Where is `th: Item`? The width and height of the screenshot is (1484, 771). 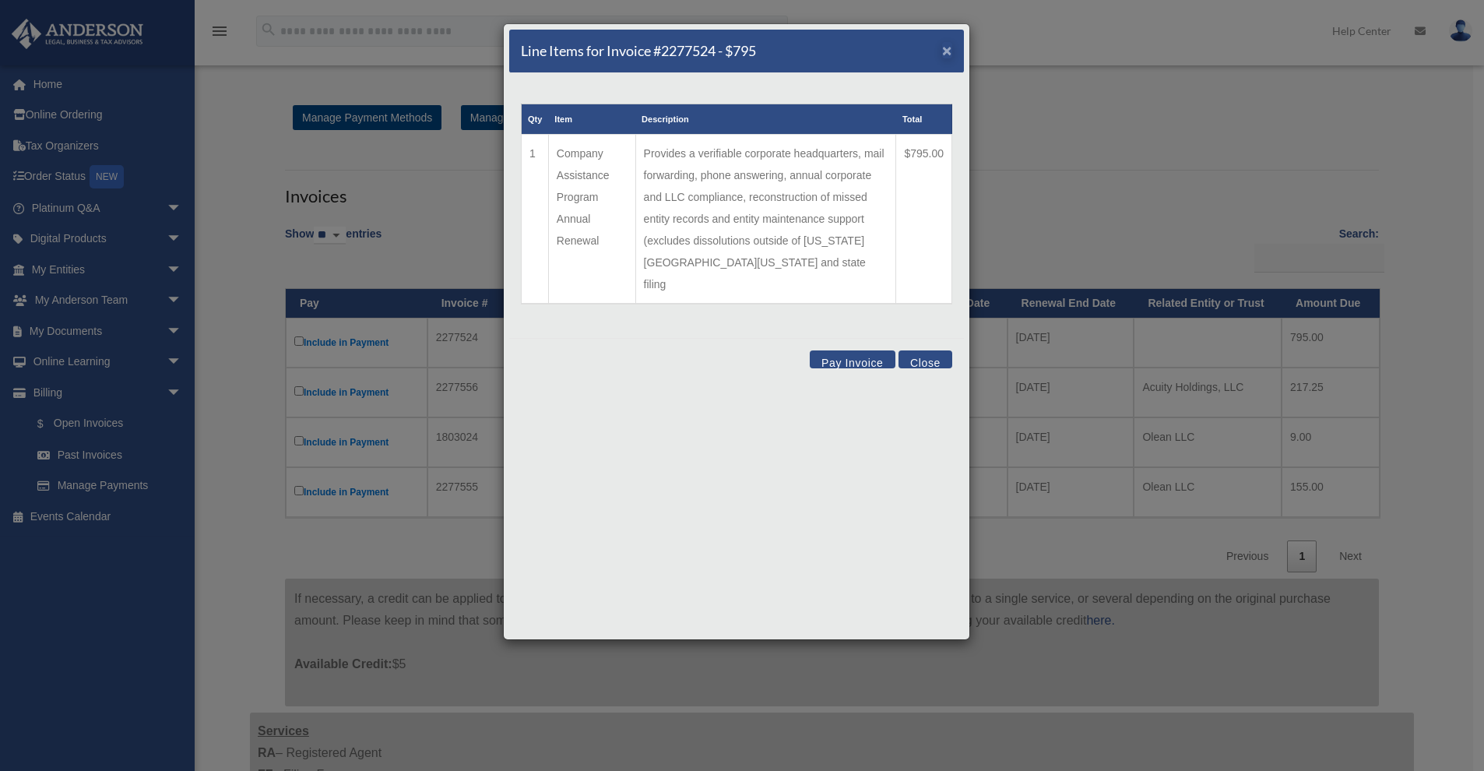
th: Item is located at coordinates (592, 119).